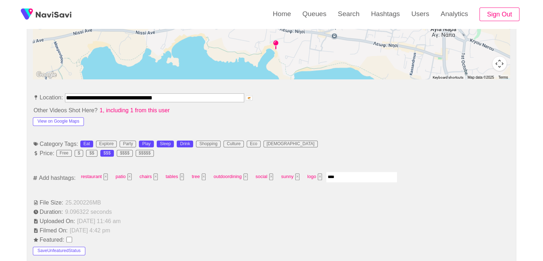 This screenshot has width=543, height=261. What do you see at coordinates (230, 176) in the screenshot?
I see `span: outdoordining` at bounding box center [230, 176].